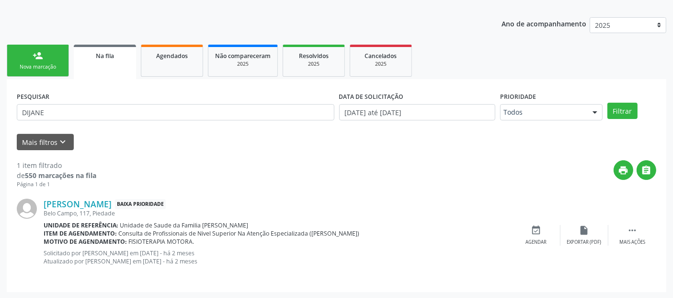  What do you see at coordinates (85, 241) in the screenshot?
I see `b: Motivo de agendamento:` at bounding box center [85, 241].